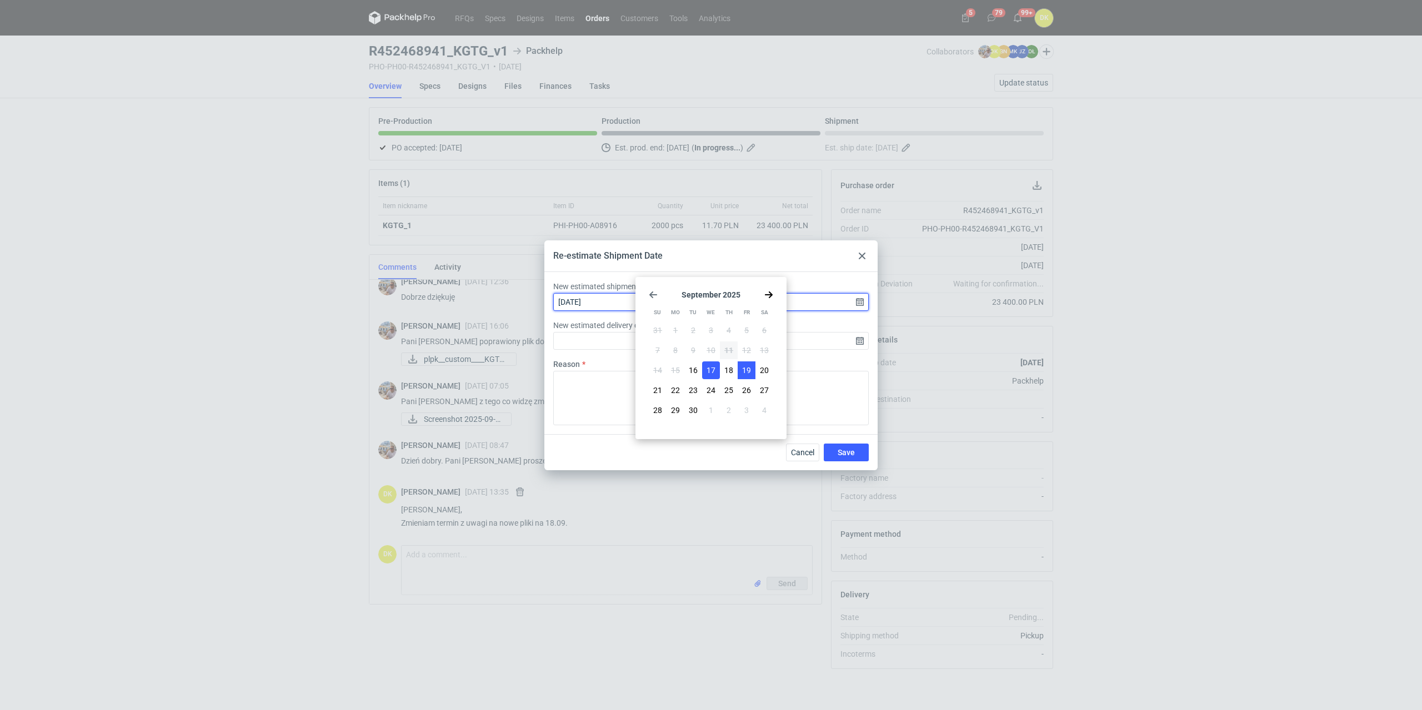 The width and height of the screenshot is (1422, 710). What do you see at coordinates (658, 350) in the screenshot?
I see `span: 7` at bounding box center [658, 350].